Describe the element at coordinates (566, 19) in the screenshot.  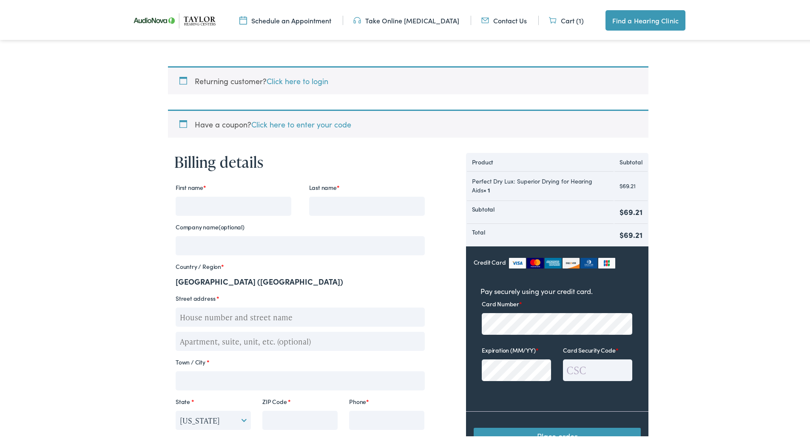
I see `a: Cart (1)` at that location.